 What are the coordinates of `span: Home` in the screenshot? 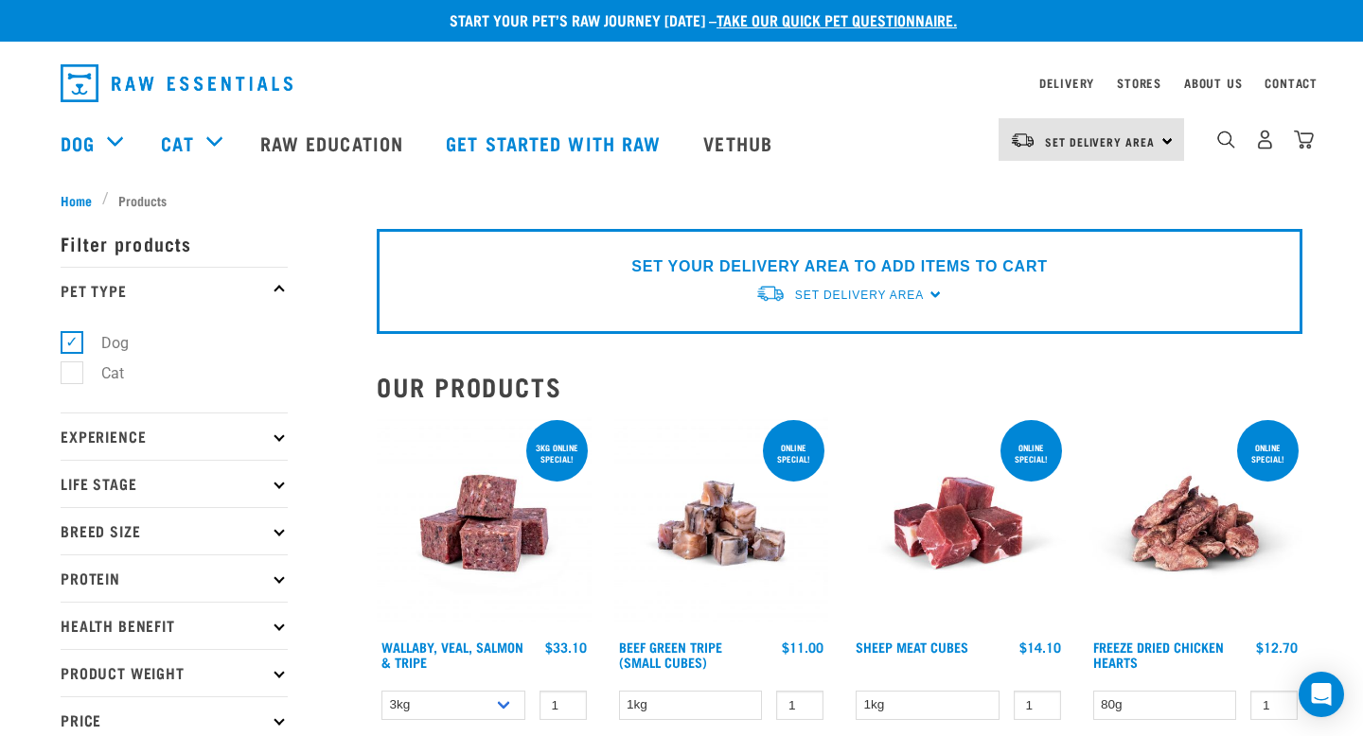 It's located at (76, 200).